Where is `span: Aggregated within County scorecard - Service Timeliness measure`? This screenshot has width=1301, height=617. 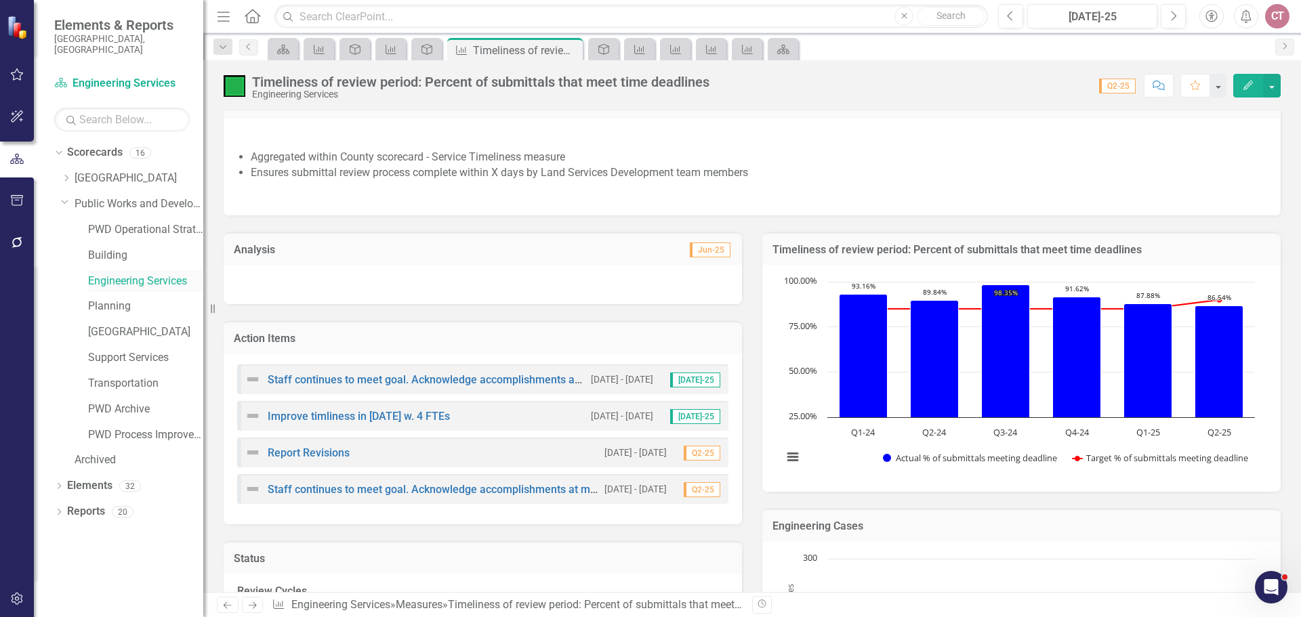
span: Aggregated within County scorecard - Service Timeliness measure is located at coordinates (408, 157).